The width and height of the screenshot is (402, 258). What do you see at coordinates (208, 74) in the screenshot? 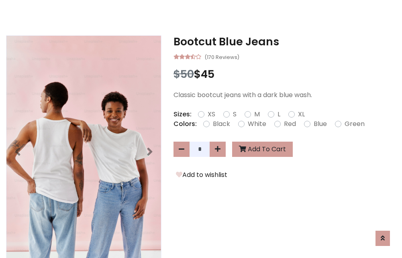
I see `span: 45` at bounding box center [208, 74].